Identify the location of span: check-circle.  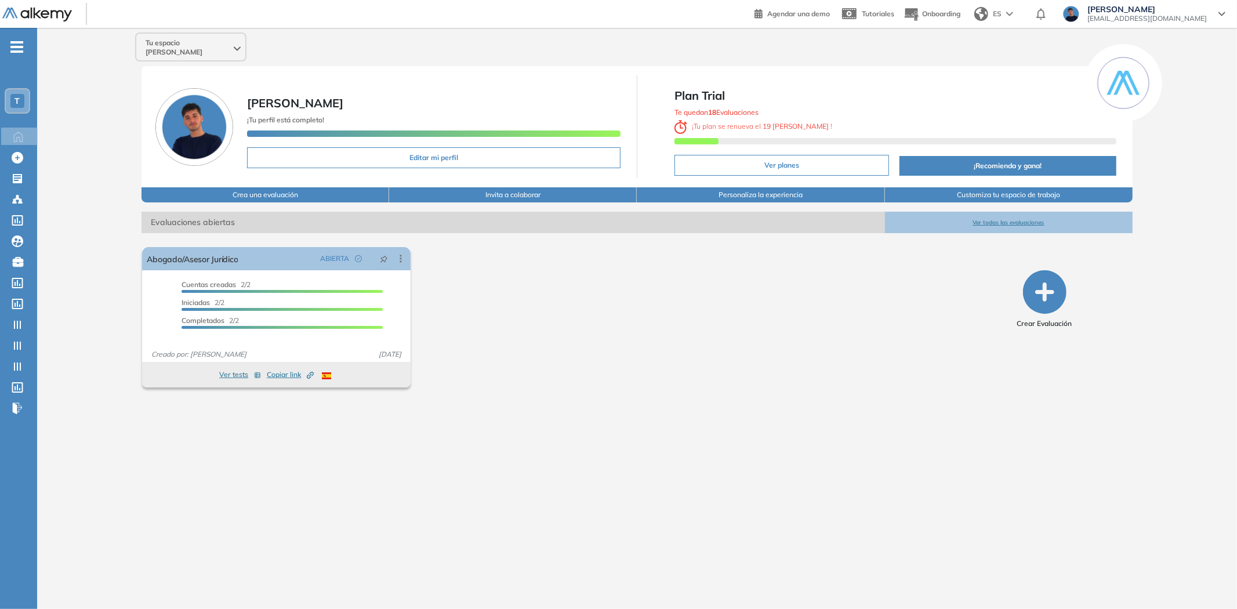
(358, 259).